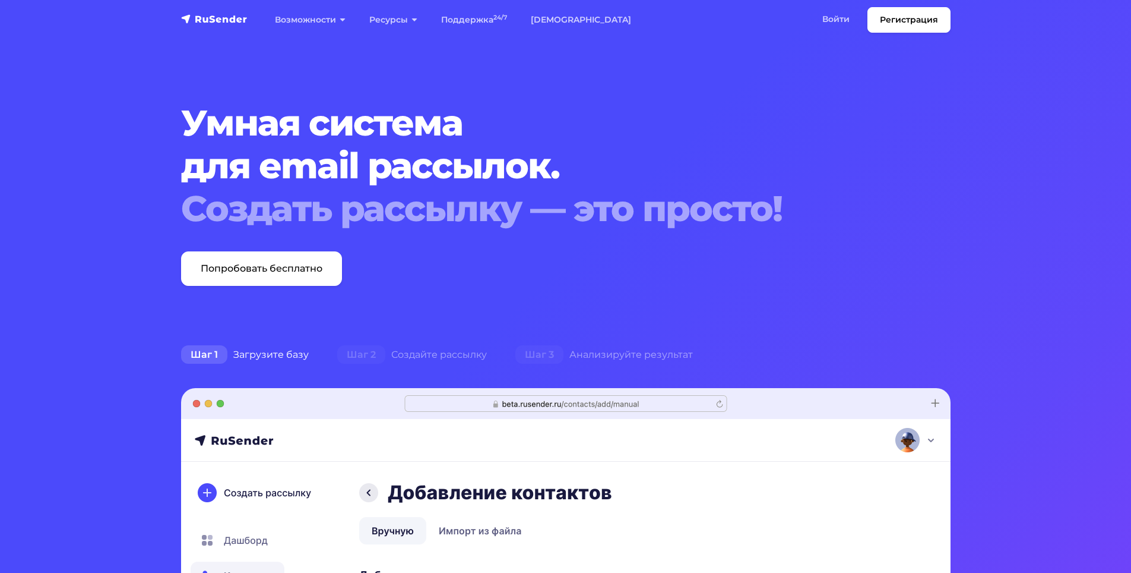 Image resolution: width=1131 pixels, height=573 pixels. I want to click on img: RuSender, so click(214, 19).